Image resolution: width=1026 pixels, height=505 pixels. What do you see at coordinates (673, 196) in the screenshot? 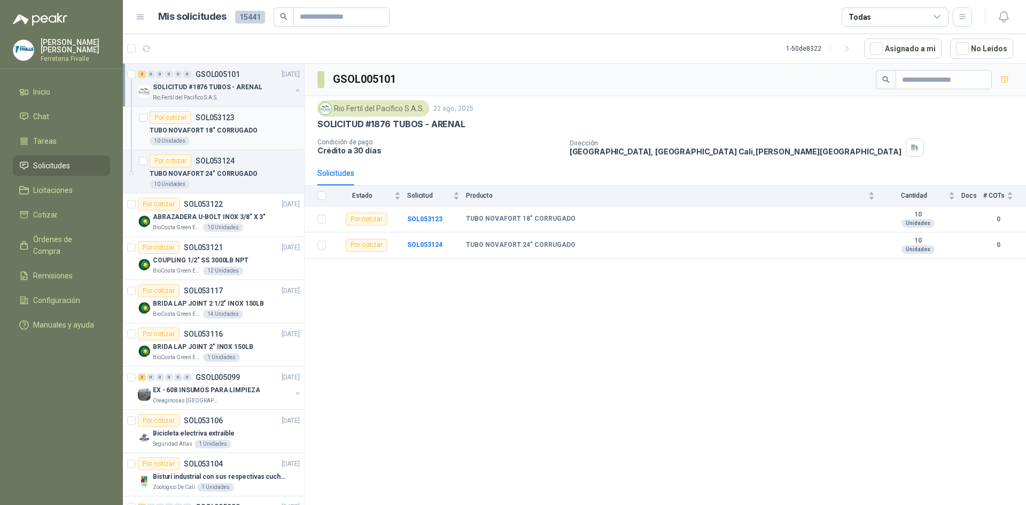
I see `th: Producto` at bounding box center [673, 196].